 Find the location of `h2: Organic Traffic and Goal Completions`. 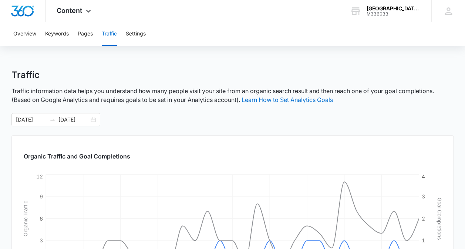

h2: Organic Traffic and Goal Completions is located at coordinates (232, 156).